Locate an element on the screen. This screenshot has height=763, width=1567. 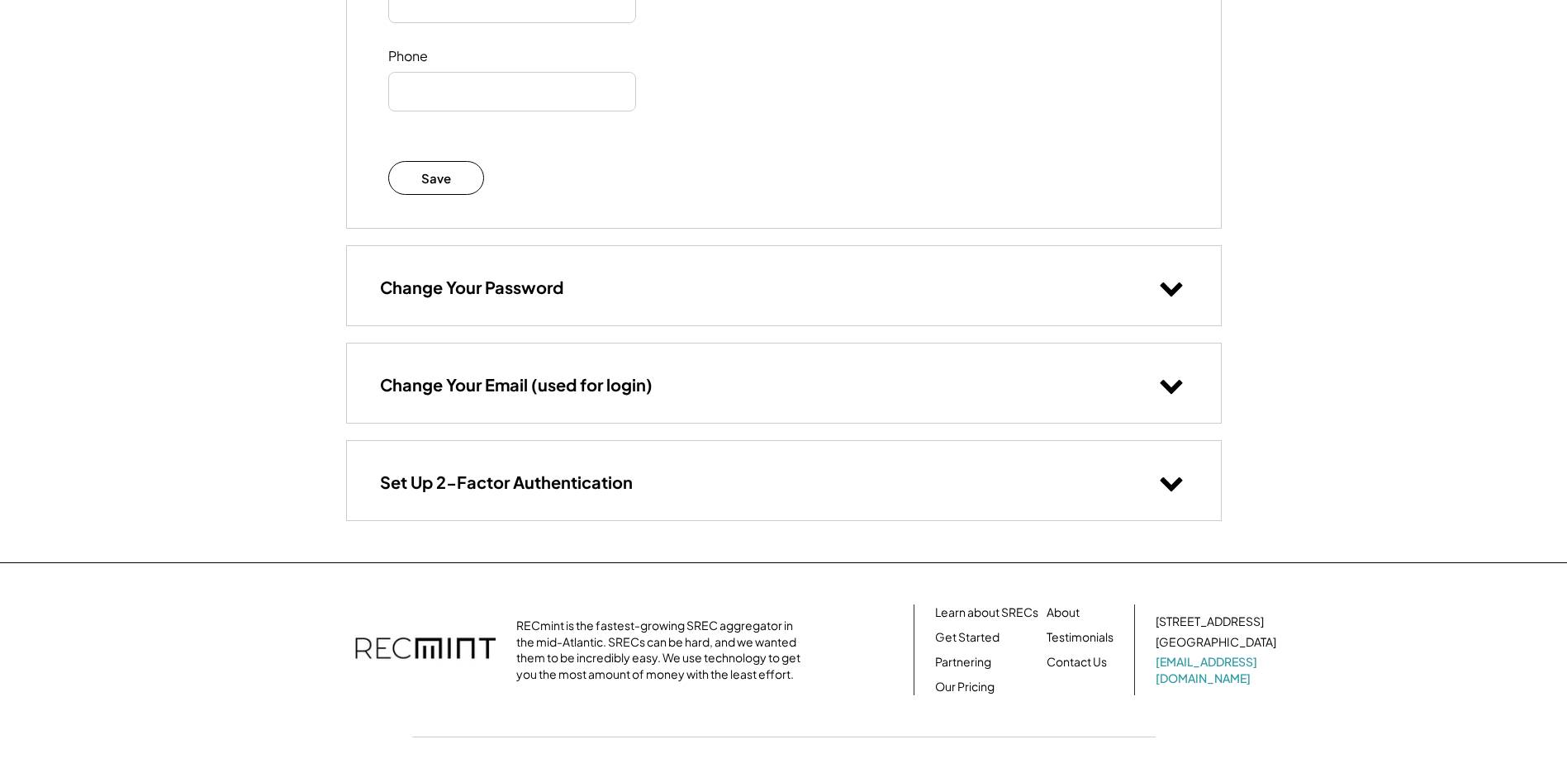
div: Phone is located at coordinates (471, 56).